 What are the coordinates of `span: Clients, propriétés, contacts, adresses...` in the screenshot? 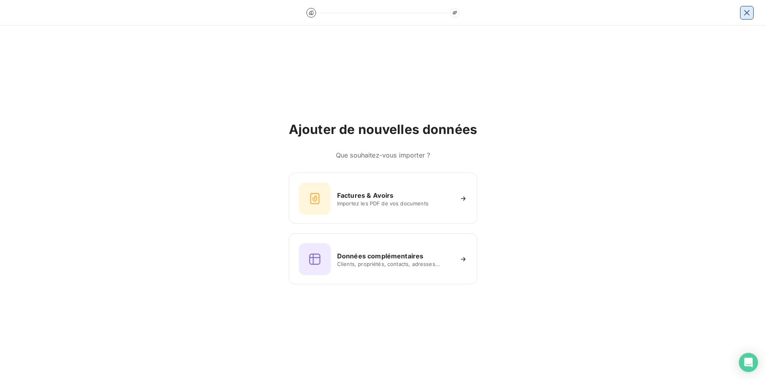 It's located at (395, 264).